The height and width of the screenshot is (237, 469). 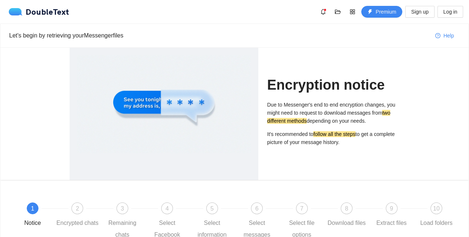 I want to click on button: question-circleHelp, so click(x=445, y=36).